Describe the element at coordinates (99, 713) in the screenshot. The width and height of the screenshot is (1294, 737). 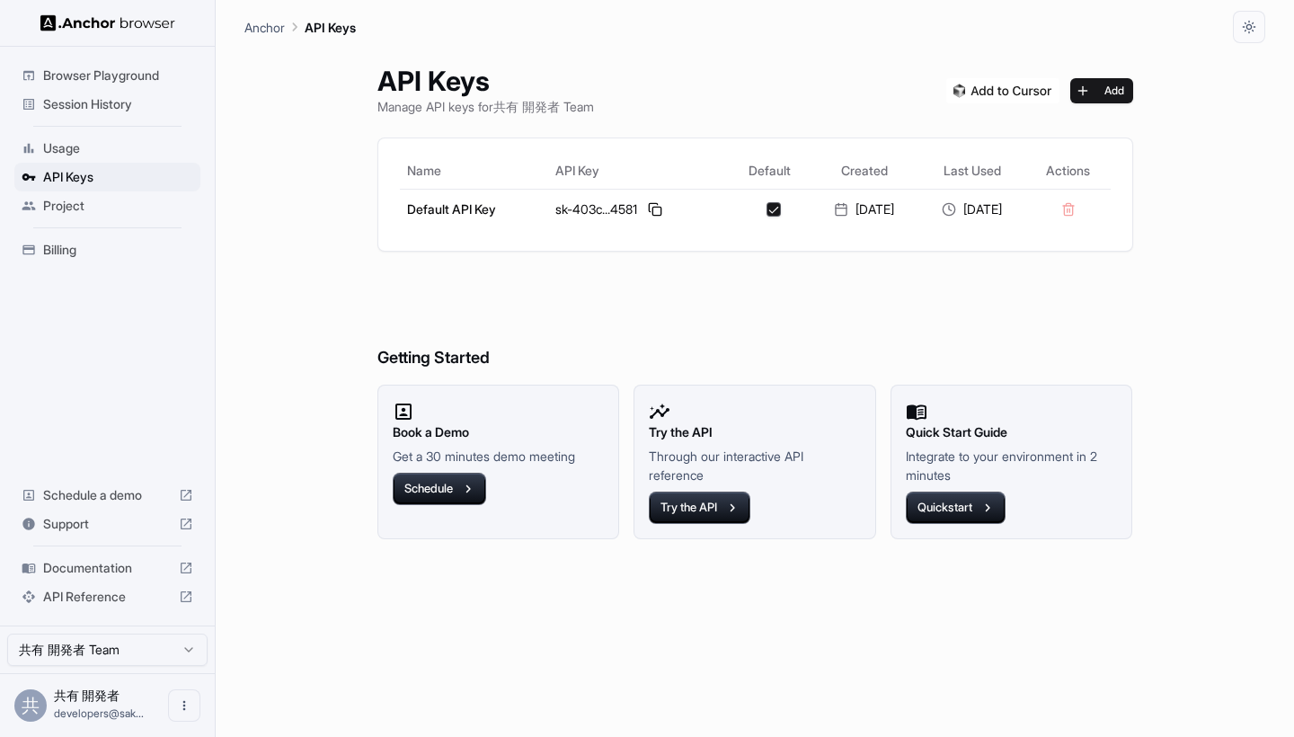
I see `span: developers@sakurakids-sc.jp` at that location.